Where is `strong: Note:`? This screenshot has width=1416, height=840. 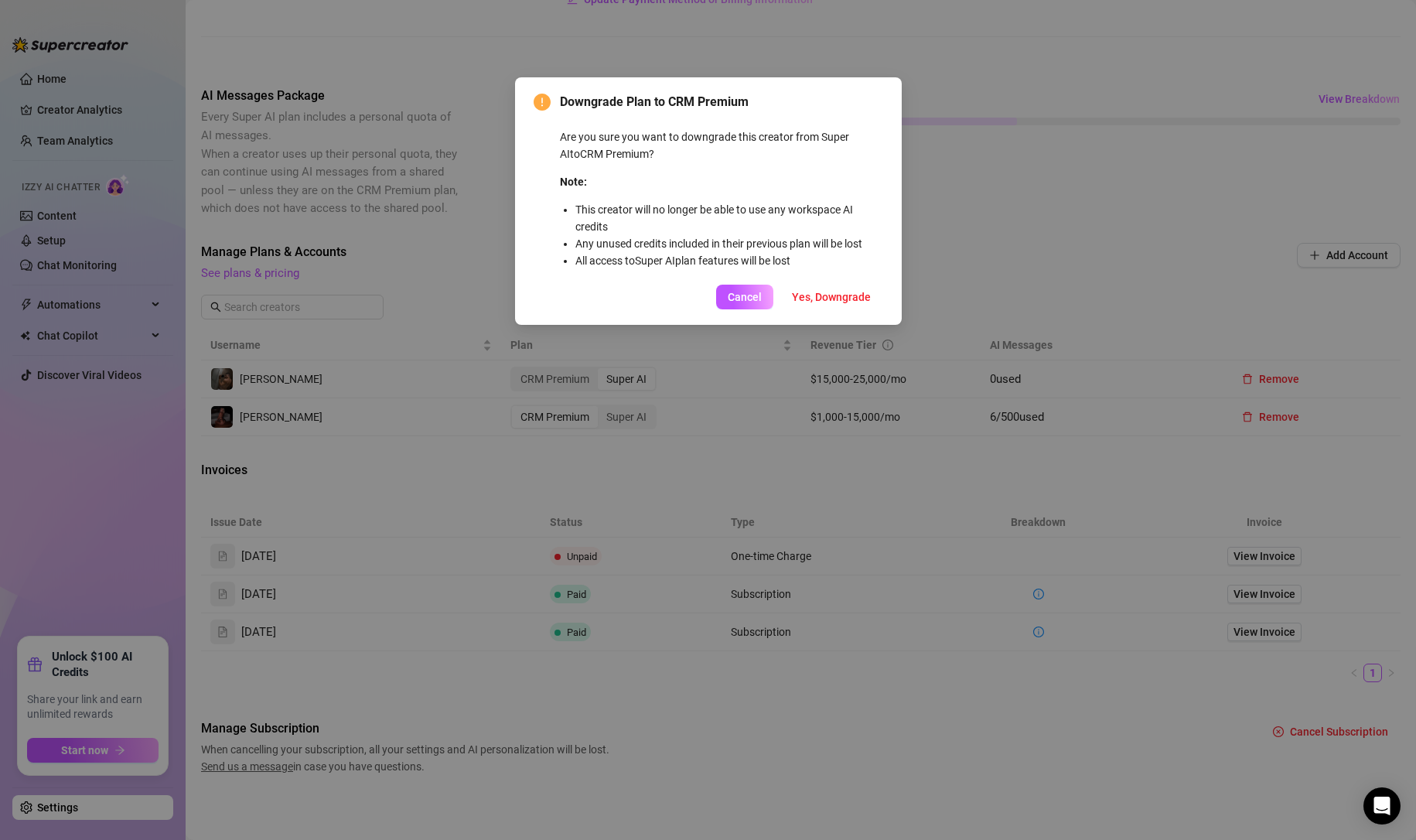
strong: Note: is located at coordinates (573, 182).